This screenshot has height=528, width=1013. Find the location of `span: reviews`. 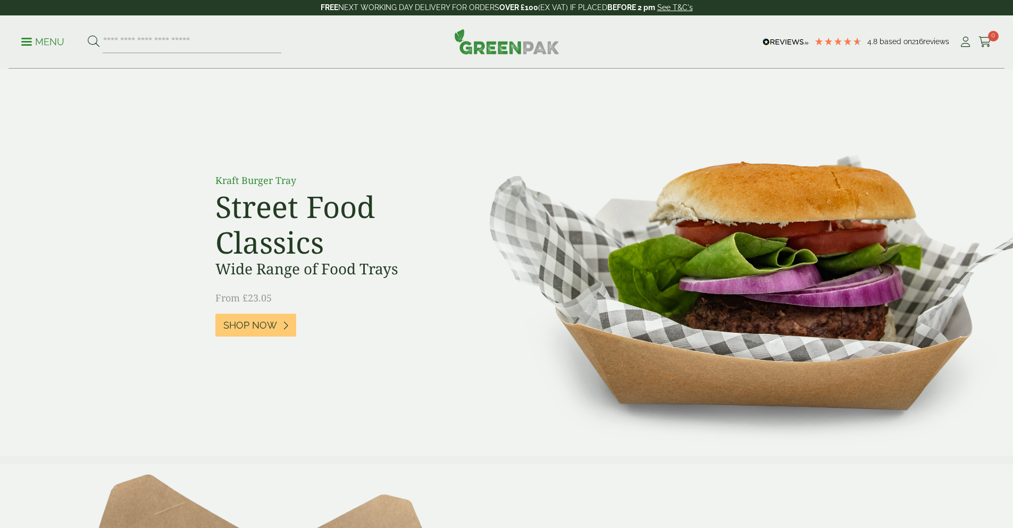

span: reviews is located at coordinates (936, 41).